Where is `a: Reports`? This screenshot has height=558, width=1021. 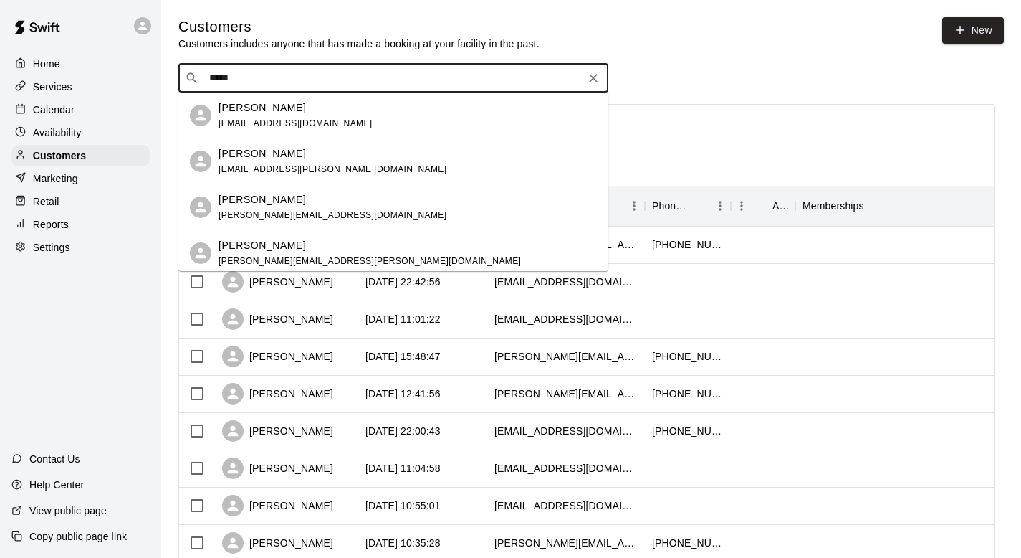
a: Reports is located at coordinates (80, 224).